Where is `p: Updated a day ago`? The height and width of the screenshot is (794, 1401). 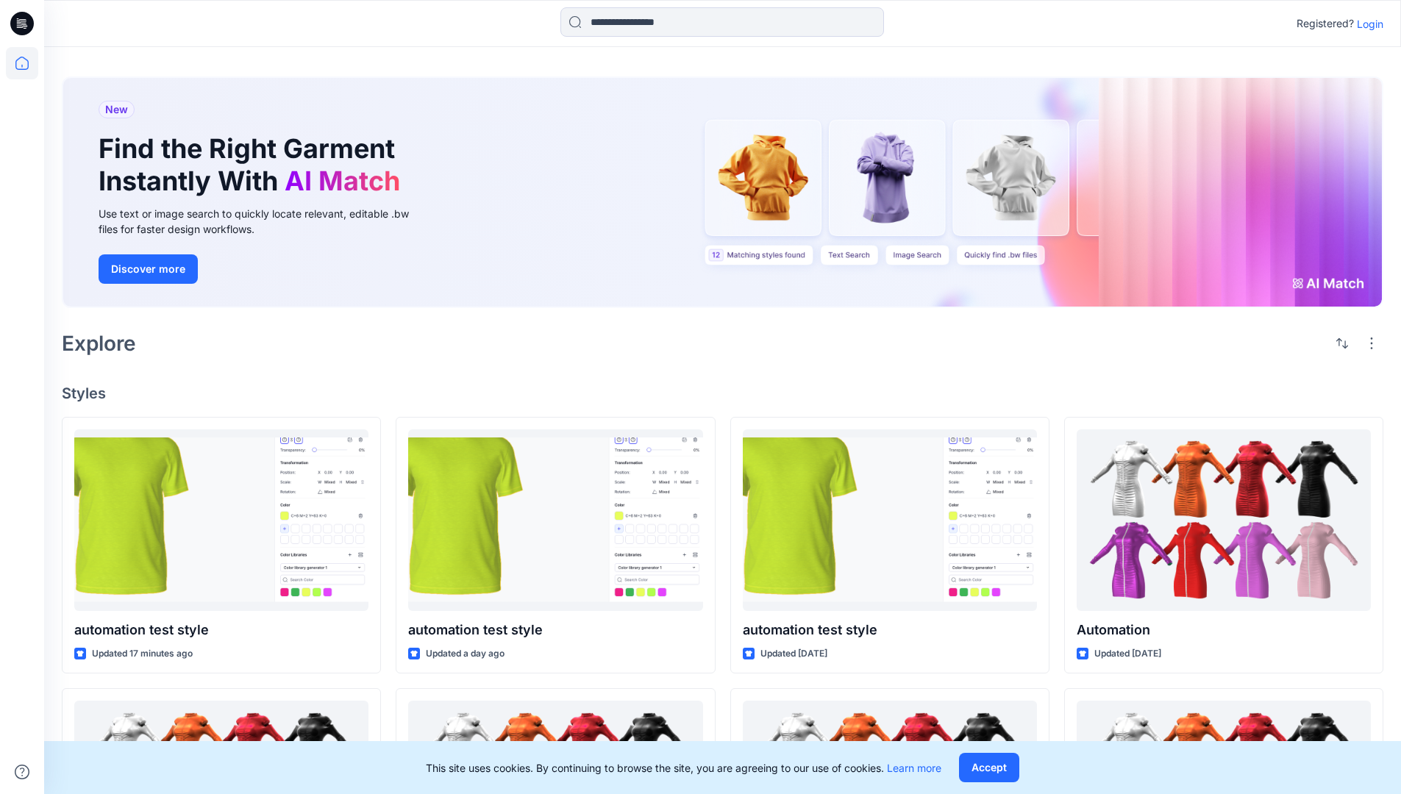
p: Updated a day ago is located at coordinates (465, 654).